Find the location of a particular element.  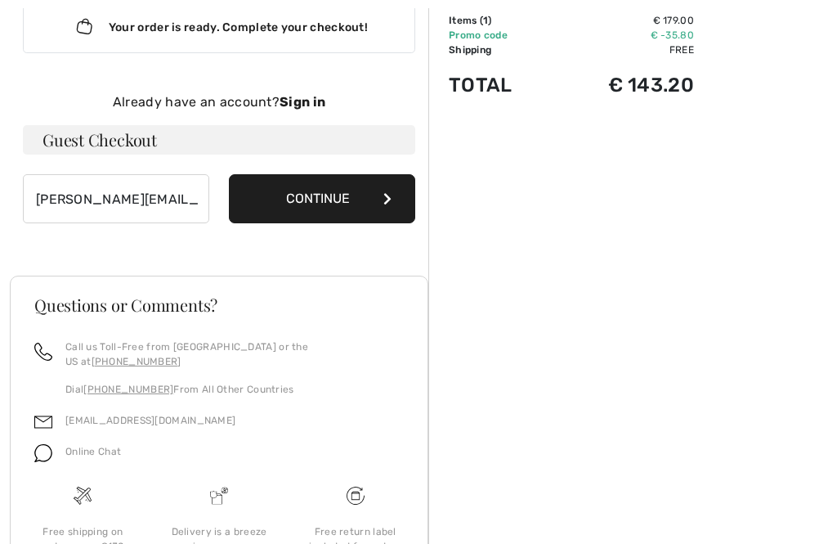

td: Free is located at coordinates (623, 50).